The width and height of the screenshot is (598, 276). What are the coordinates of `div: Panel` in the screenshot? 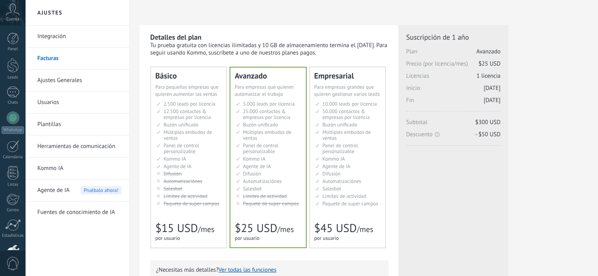 It's located at (13, 49).